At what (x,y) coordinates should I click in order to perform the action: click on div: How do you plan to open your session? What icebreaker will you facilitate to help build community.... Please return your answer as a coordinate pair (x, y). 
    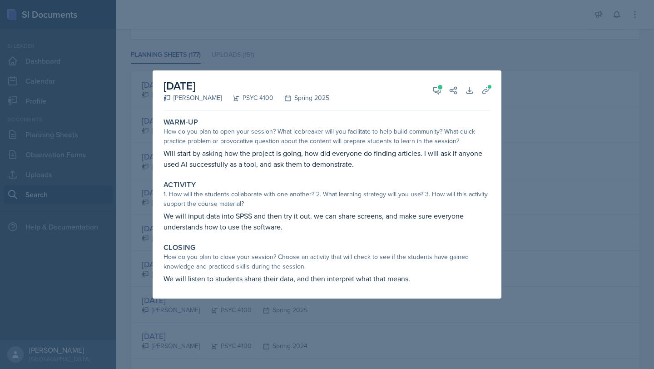
    Looking at the image, I should click on (327, 136).